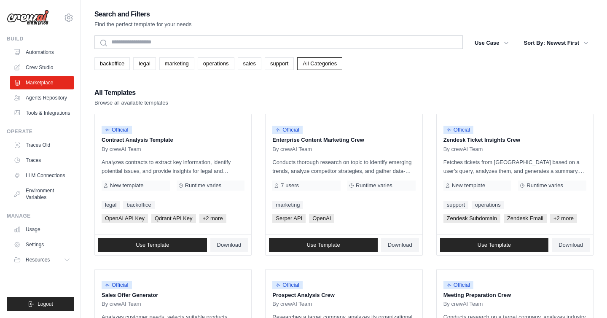  I want to click on button: Sort By: Newest First, so click(556, 43).